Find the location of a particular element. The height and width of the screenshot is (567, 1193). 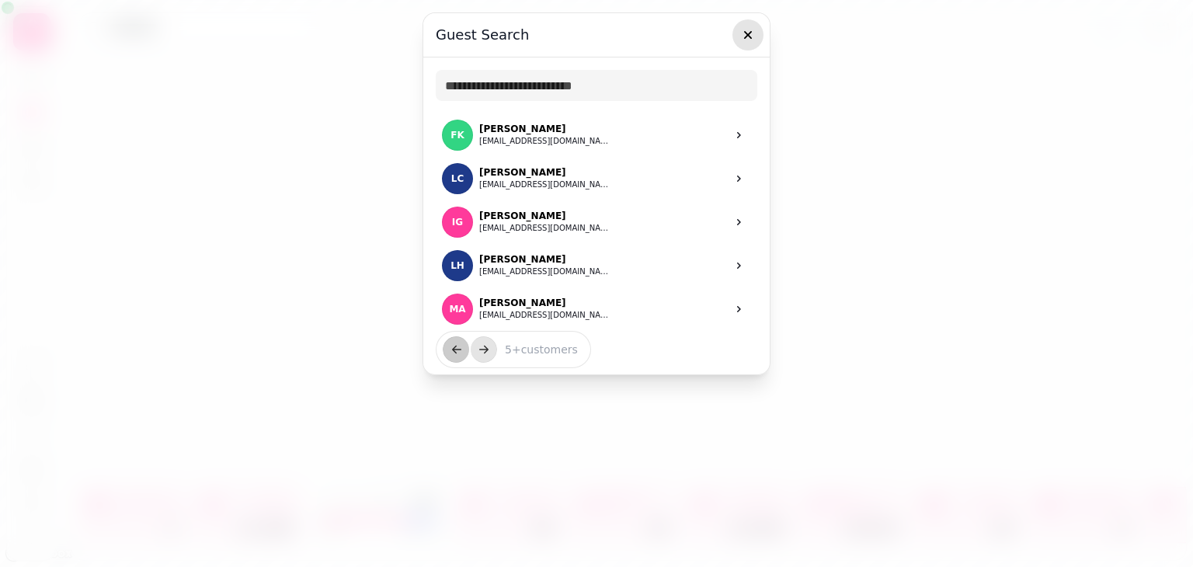

span: IG is located at coordinates (458, 222).